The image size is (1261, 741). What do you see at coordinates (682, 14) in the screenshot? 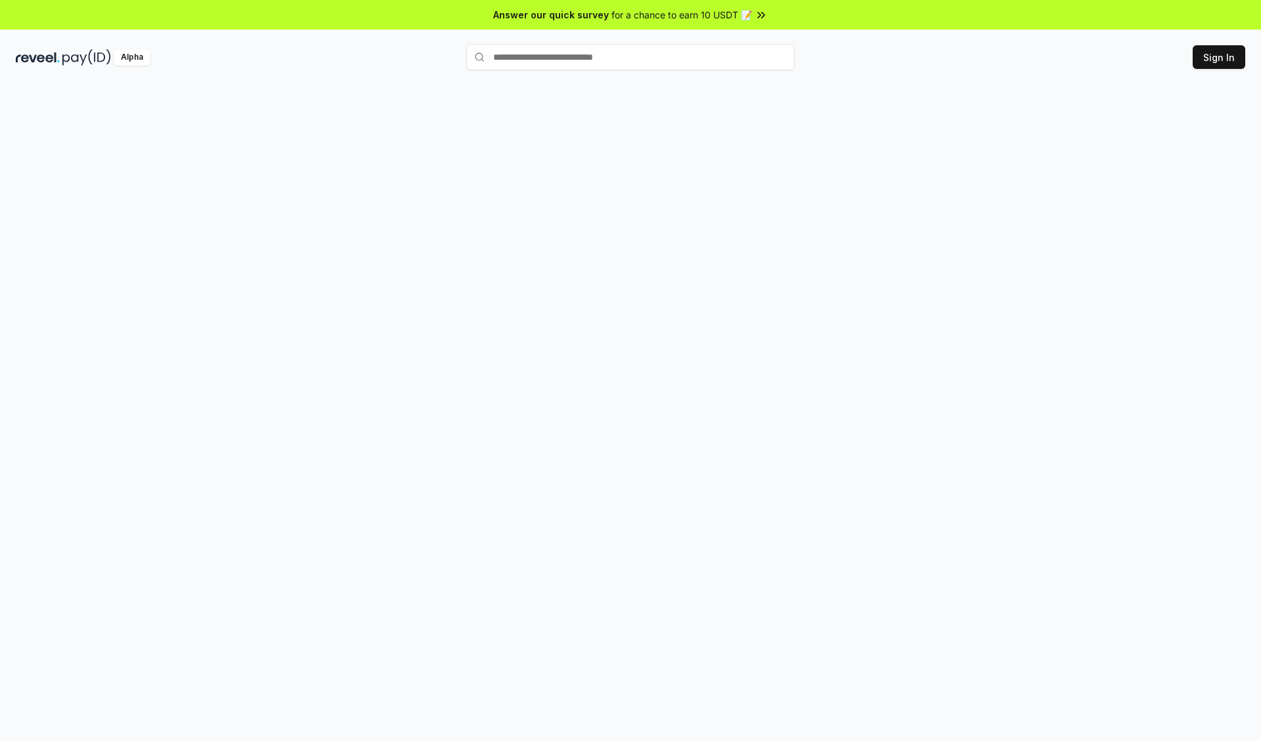
I see `span: for a chance to earn 10 USDT 📝` at bounding box center [682, 14].